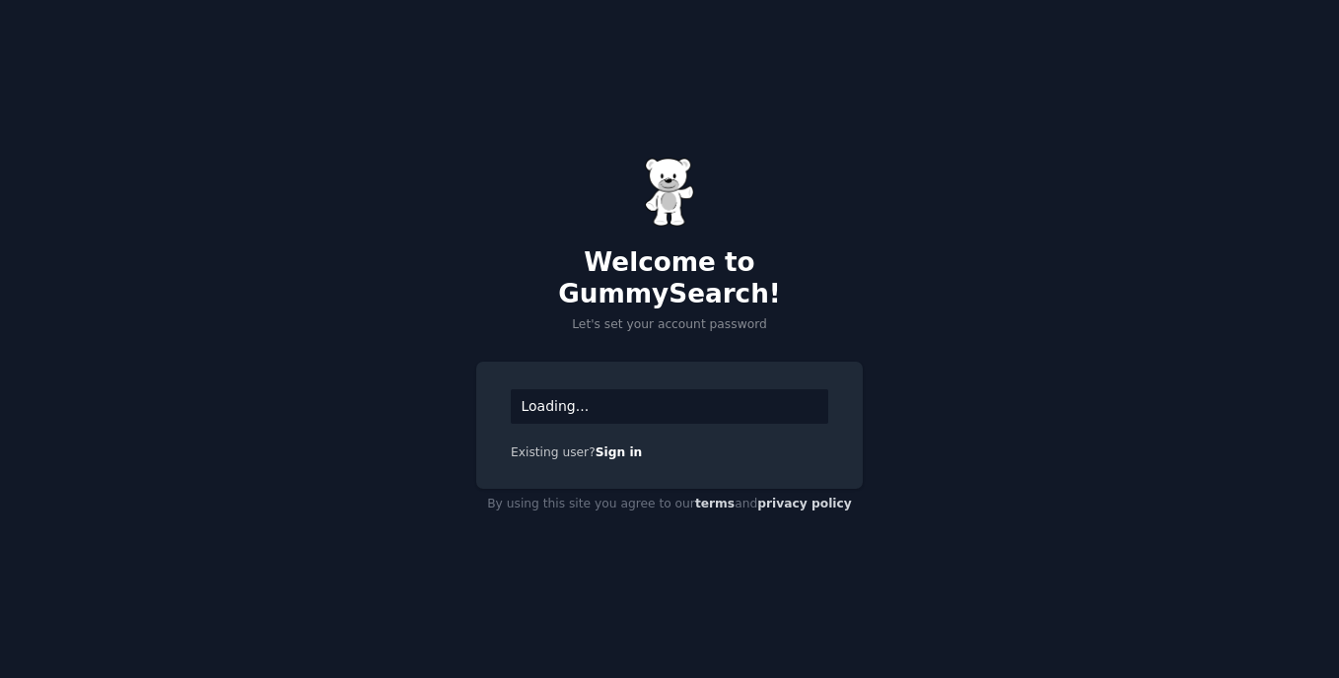  Describe the element at coordinates (715, 504) in the screenshot. I see `a: terms` at that location.